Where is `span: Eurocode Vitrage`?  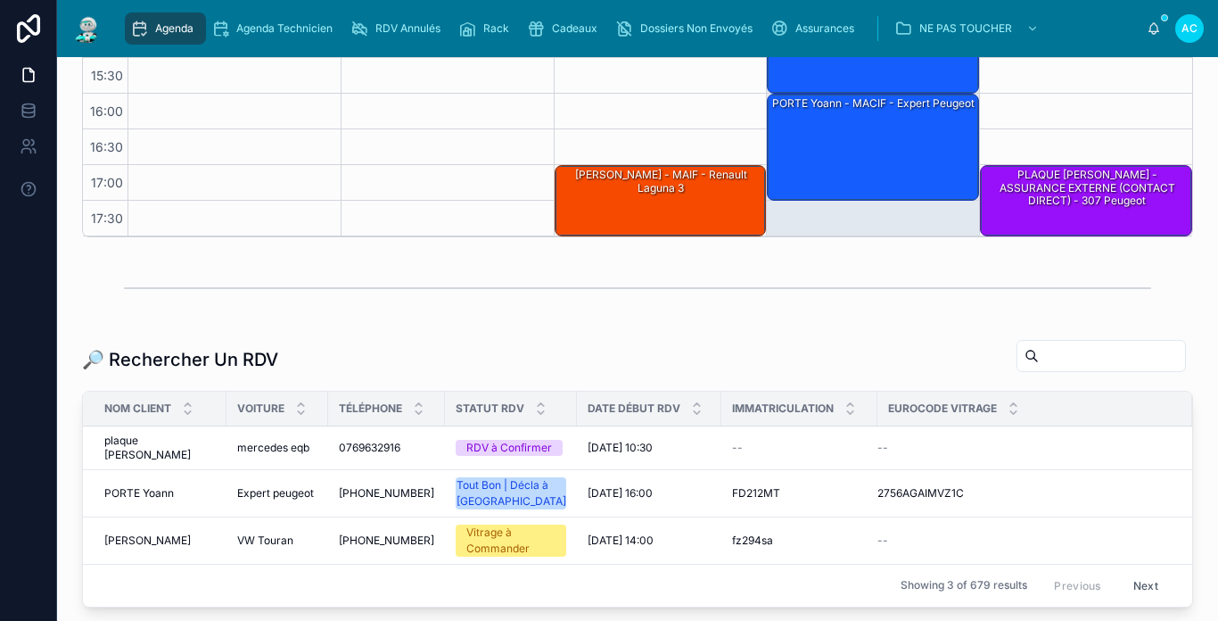
span: Eurocode Vitrage is located at coordinates (943, 408).